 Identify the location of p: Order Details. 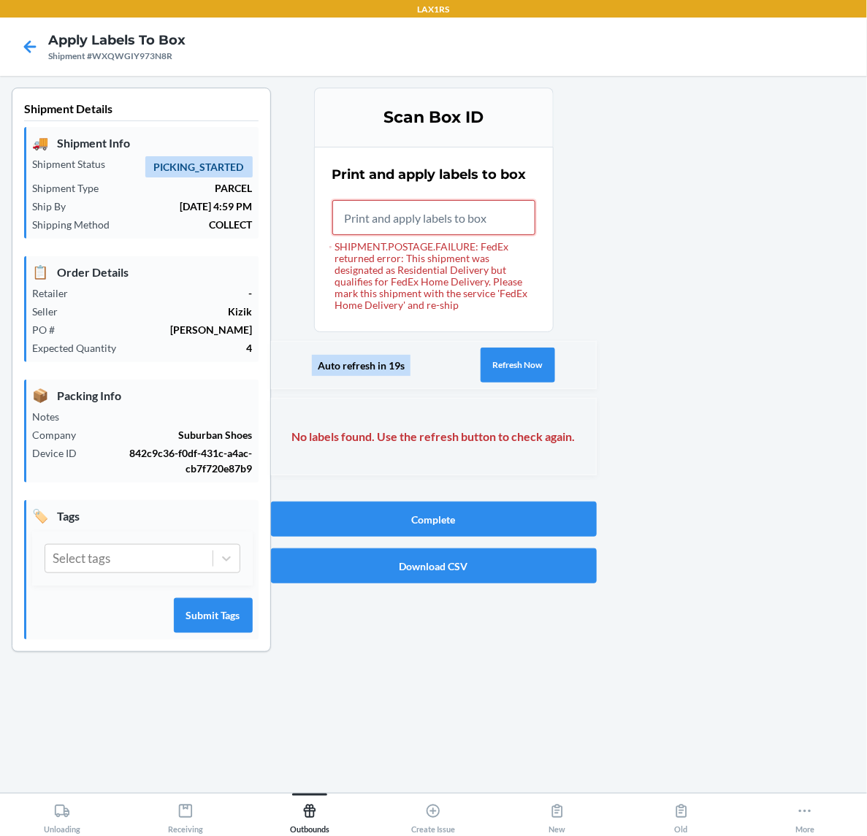
(142, 272).